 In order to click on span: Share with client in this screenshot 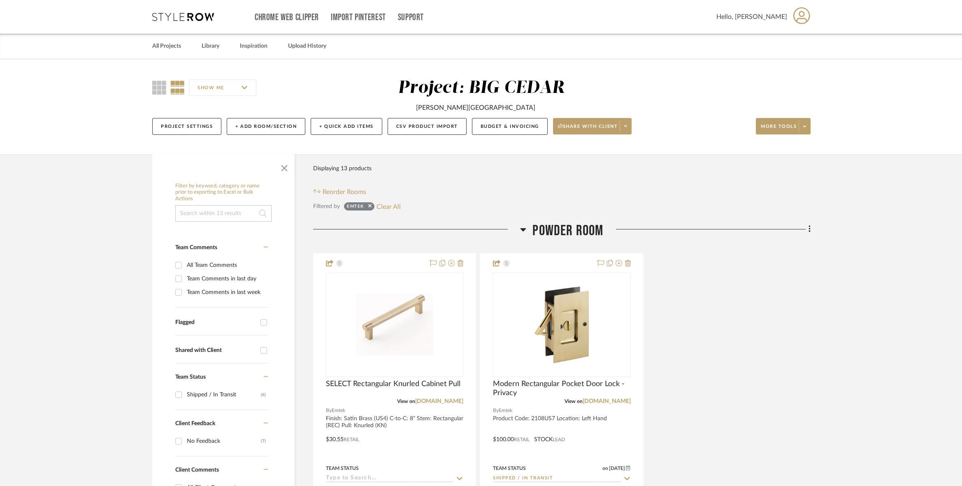, I will do `click(588, 130)`.